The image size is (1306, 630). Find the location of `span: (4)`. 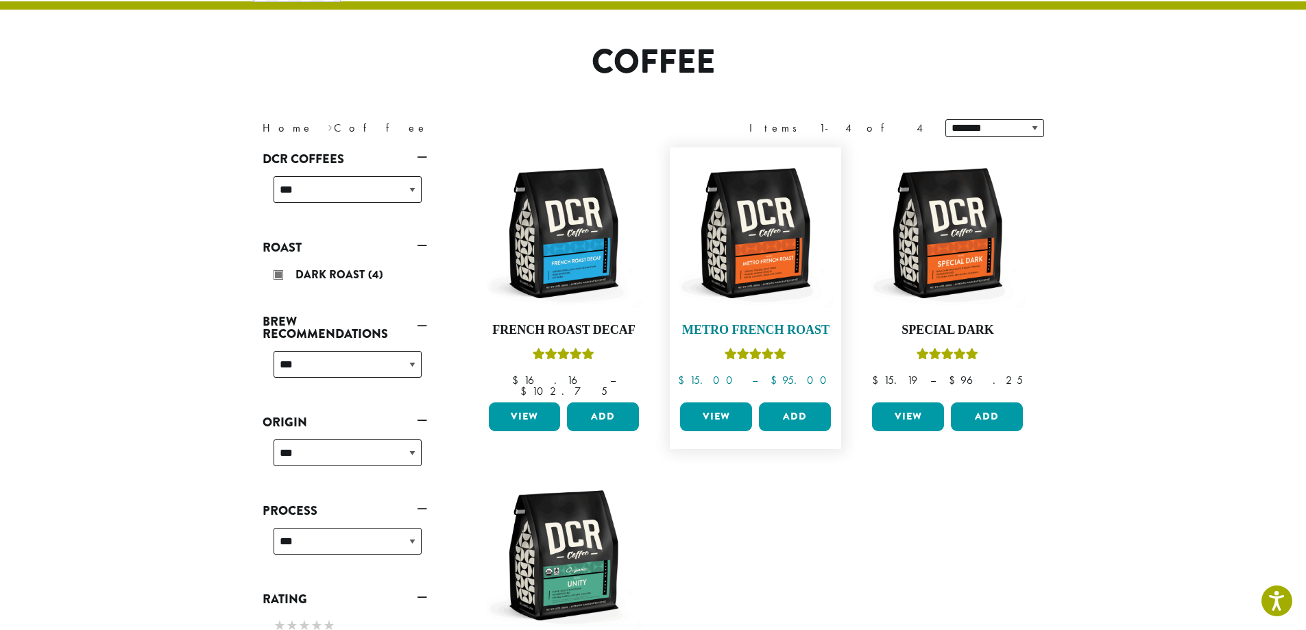

span: (4) is located at coordinates (376, 274).